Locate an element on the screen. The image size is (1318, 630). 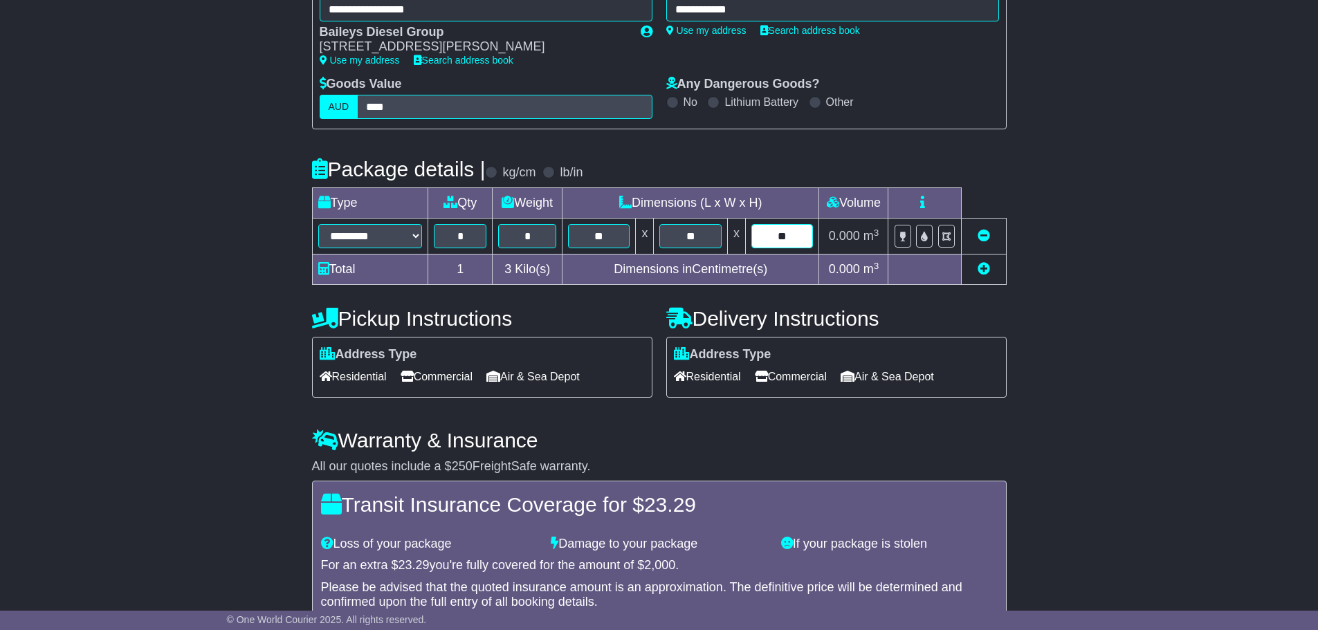
span: 250 is located at coordinates (462, 466).